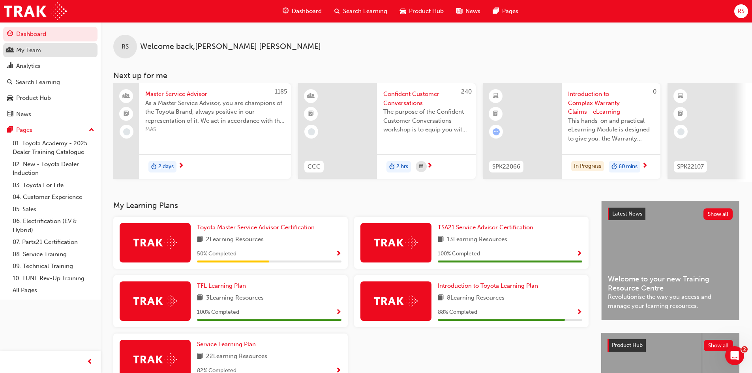 This screenshot has width=752, height=373. What do you see at coordinates (235, 298) in the screenshot?
I see `span: 3 Learning Resources` at bounding box center [235, 298].